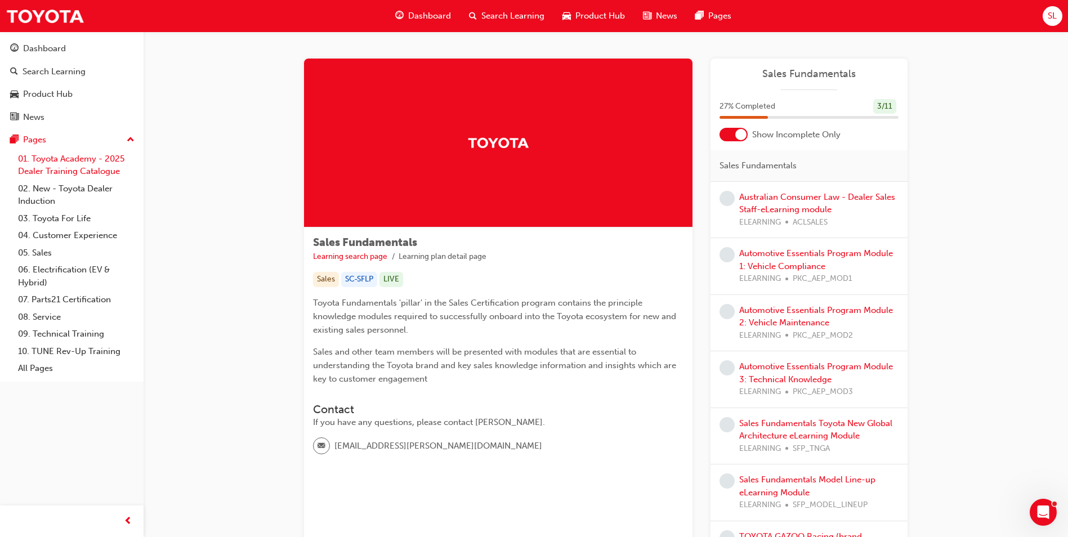  I want to click on div: Pages, so click(34, 140).